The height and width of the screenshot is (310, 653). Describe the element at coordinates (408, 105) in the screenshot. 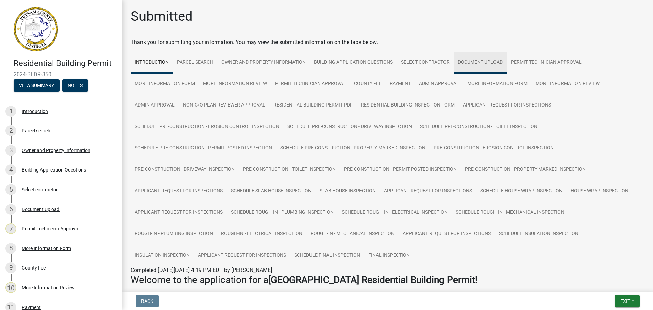

I see `a: Residential Building Inspection Form` at that location.